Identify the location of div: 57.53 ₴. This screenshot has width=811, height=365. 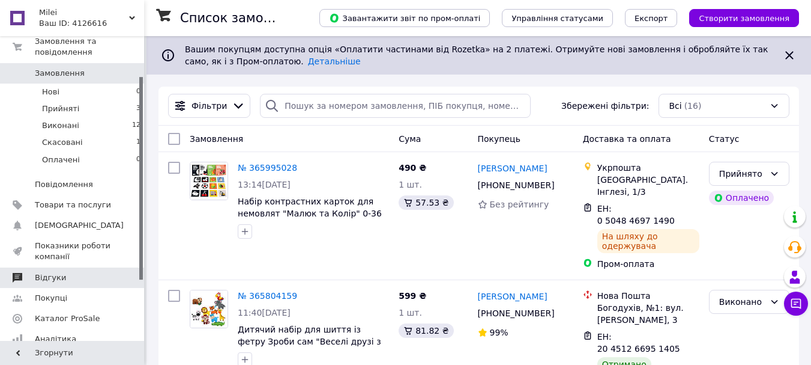
(426, 202).